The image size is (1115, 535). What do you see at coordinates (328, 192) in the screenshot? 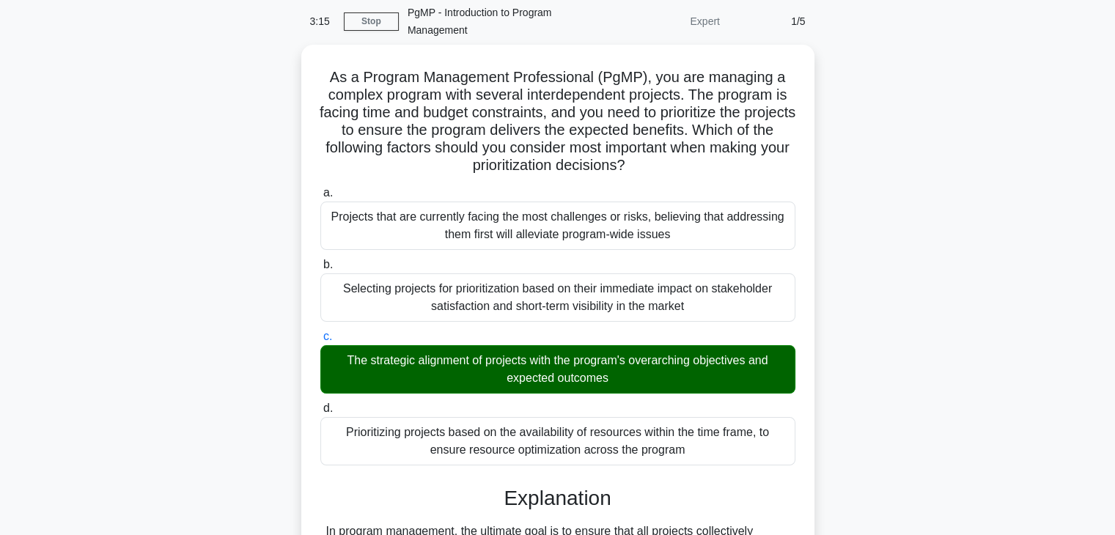
I see `span: a.` at bounding box center [328, 192].